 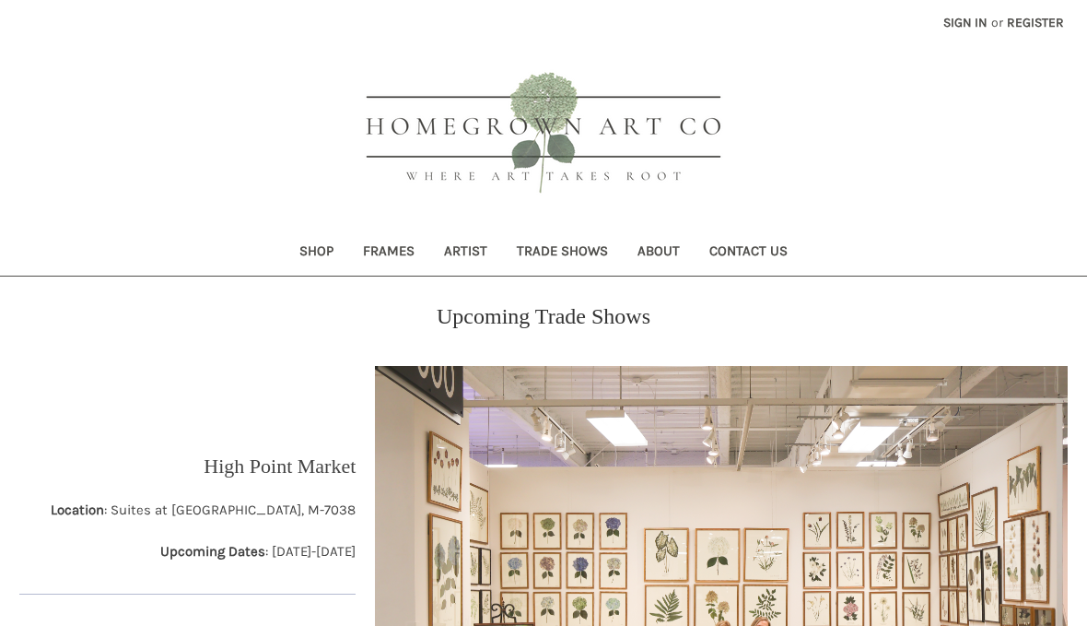 I want to click on p: Upcoming Trade Shows, so click(x=544, y=316).